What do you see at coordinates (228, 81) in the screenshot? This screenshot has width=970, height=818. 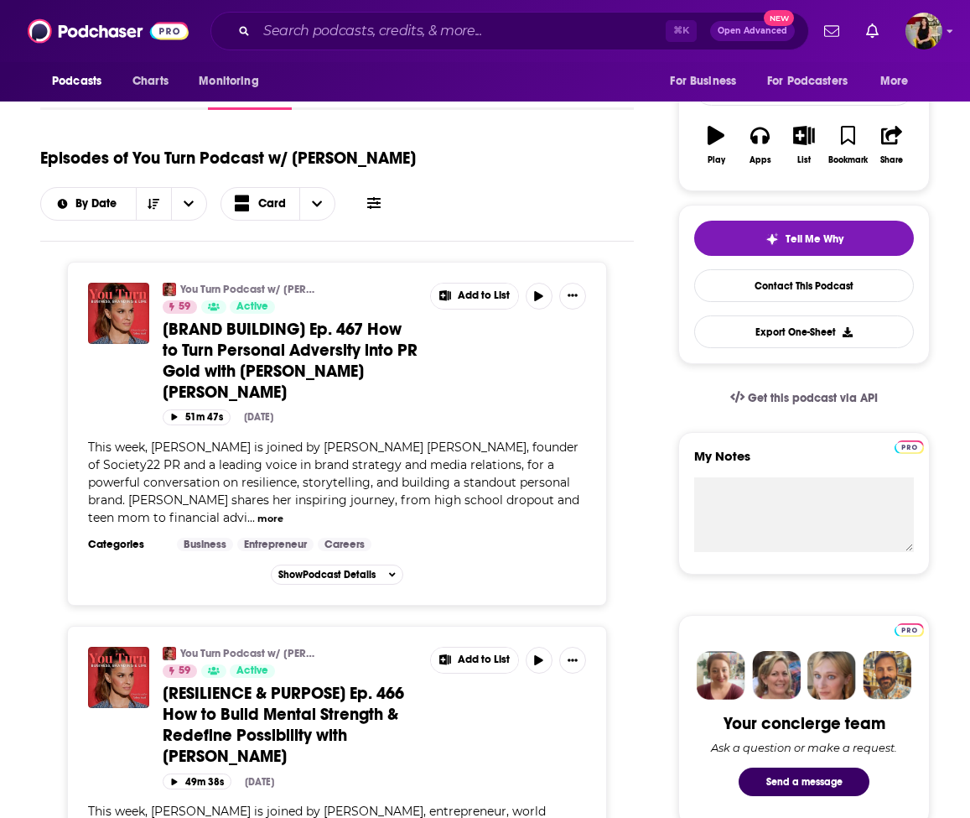 I see `span: Monitoring` at bounding box center [228, 81].